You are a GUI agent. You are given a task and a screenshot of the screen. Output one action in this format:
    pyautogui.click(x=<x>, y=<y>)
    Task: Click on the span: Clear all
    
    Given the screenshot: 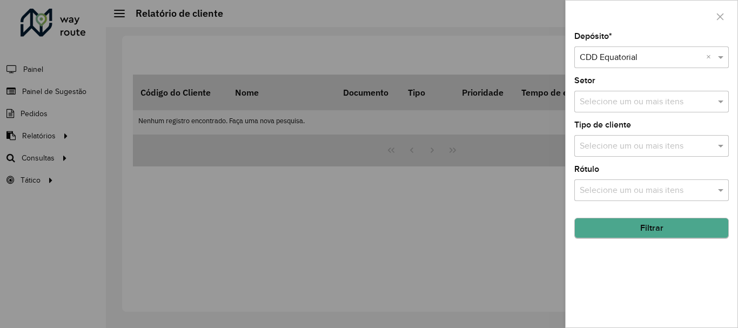 What is the action you would take?
    pyautogui.click(x=711, y=57)
    